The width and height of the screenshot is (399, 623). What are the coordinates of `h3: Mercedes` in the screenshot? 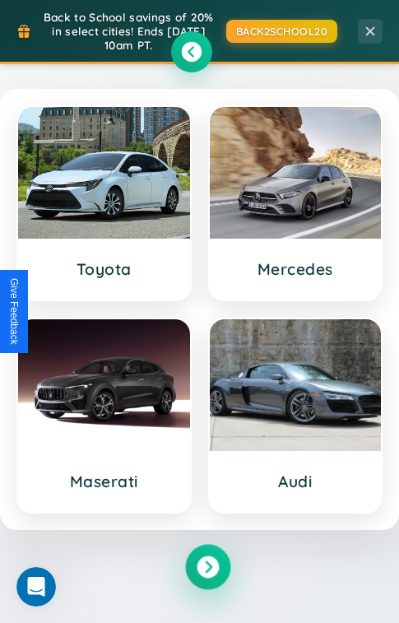 It's located at (295, 269).